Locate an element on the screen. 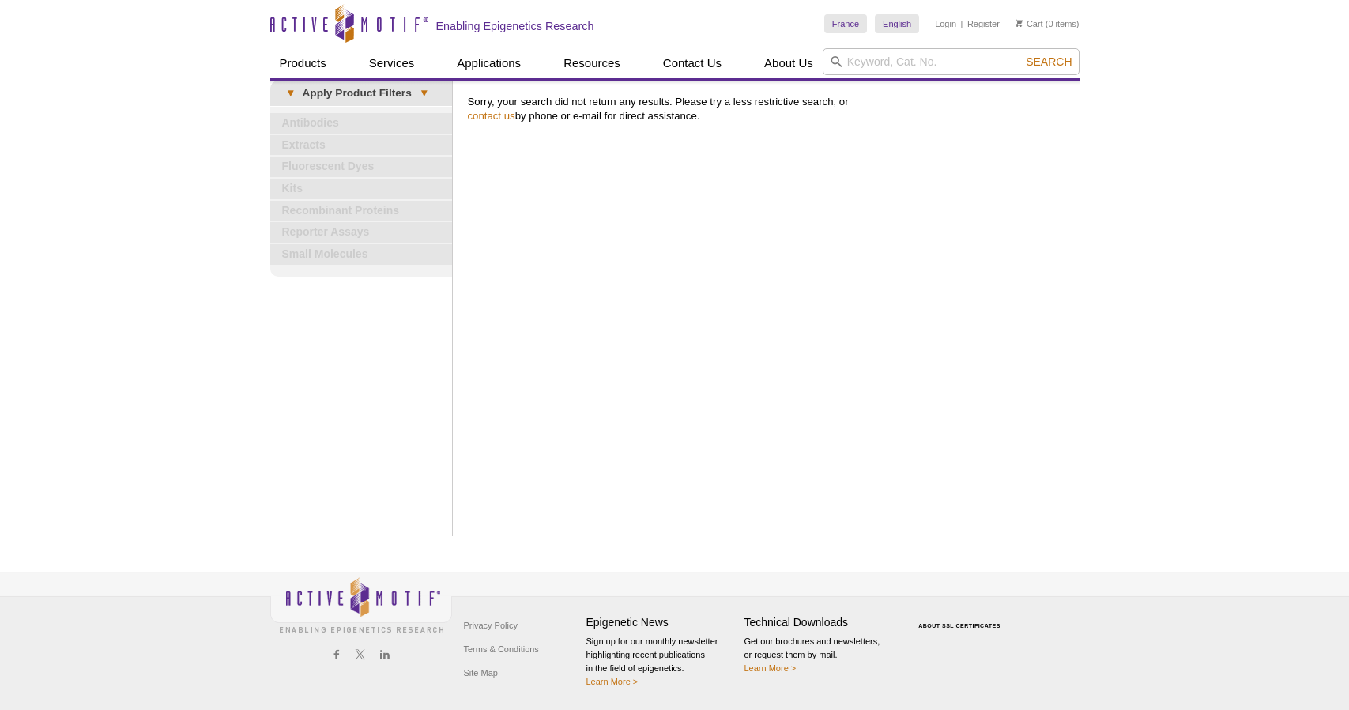 This screenshot has width=1349, height=710. table: Click to Verify - This site chose Symantec SSL for secure e-commerce and confidential communicati... is located at coordinates (962, 617).